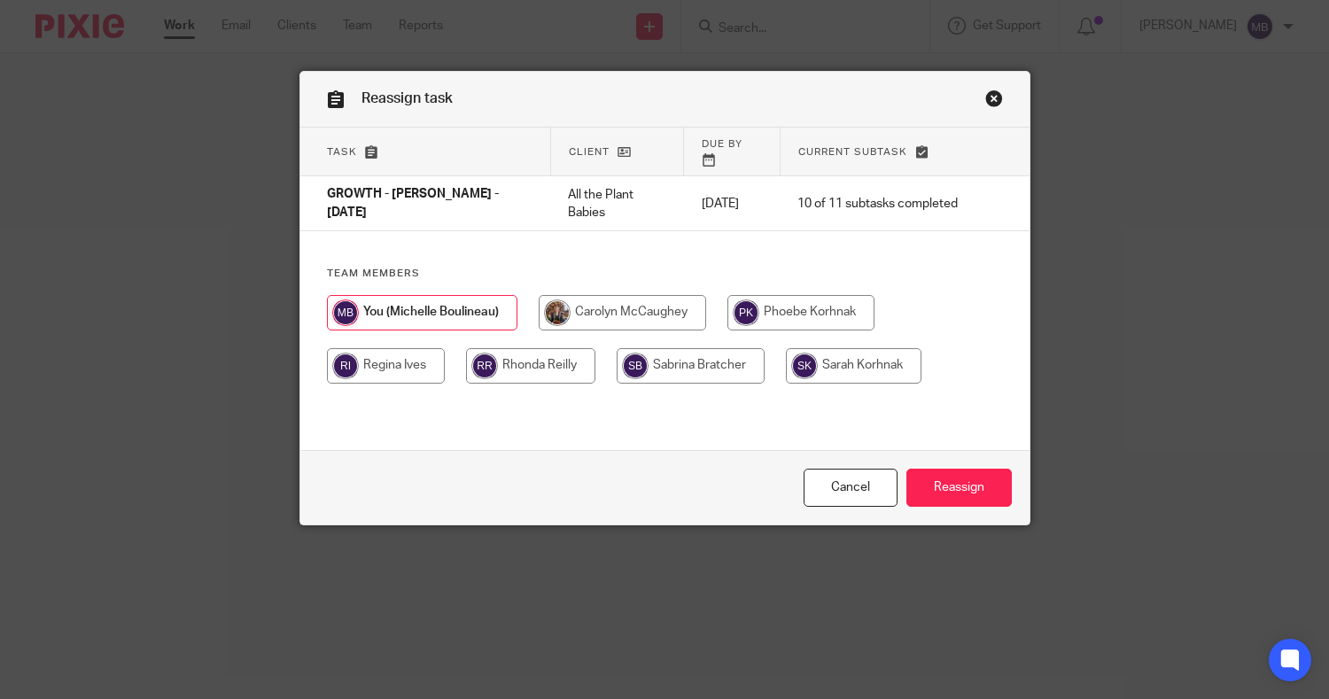 This screenshot has height=699, width=1329. Describe the element at coordinates (959, 487) in the screenshot. I see `input: Reassign` at that location.